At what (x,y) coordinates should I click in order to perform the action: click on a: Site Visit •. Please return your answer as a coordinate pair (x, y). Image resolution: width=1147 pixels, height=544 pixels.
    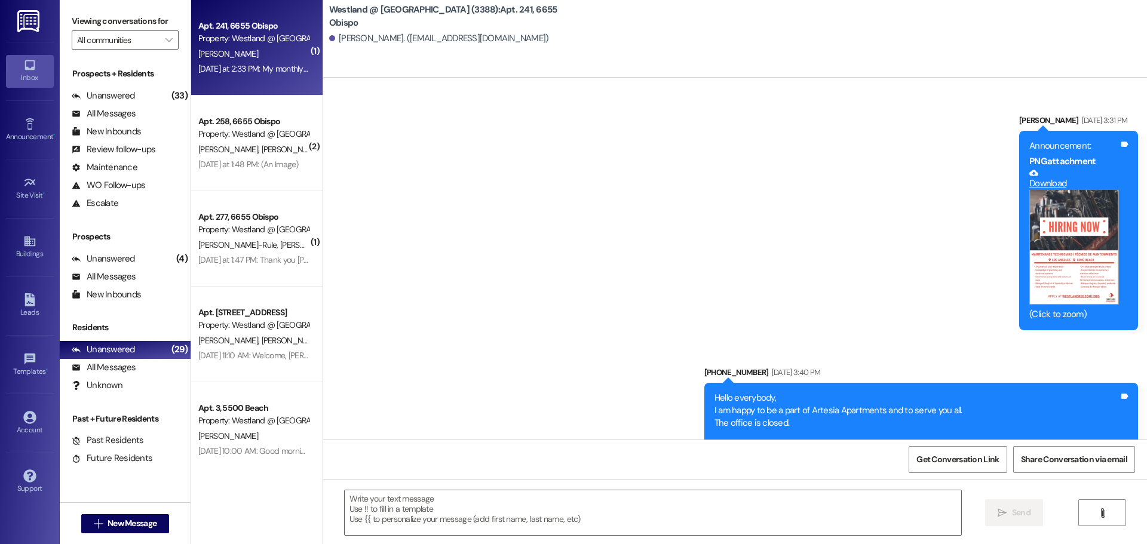
    Looking at the image, I should click on (30, 189).